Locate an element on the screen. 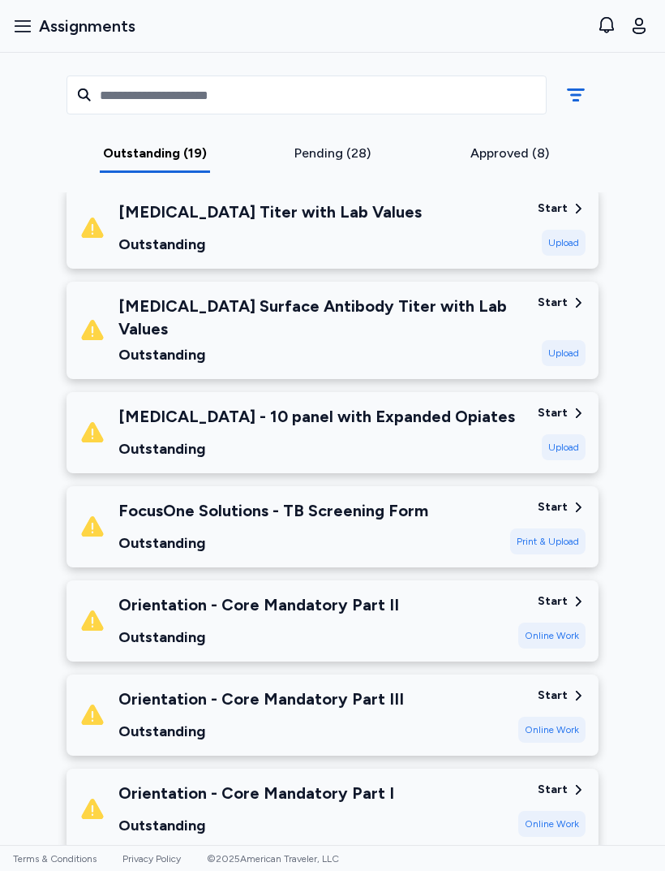  span: Assignments is located at coordinates (87, 26).